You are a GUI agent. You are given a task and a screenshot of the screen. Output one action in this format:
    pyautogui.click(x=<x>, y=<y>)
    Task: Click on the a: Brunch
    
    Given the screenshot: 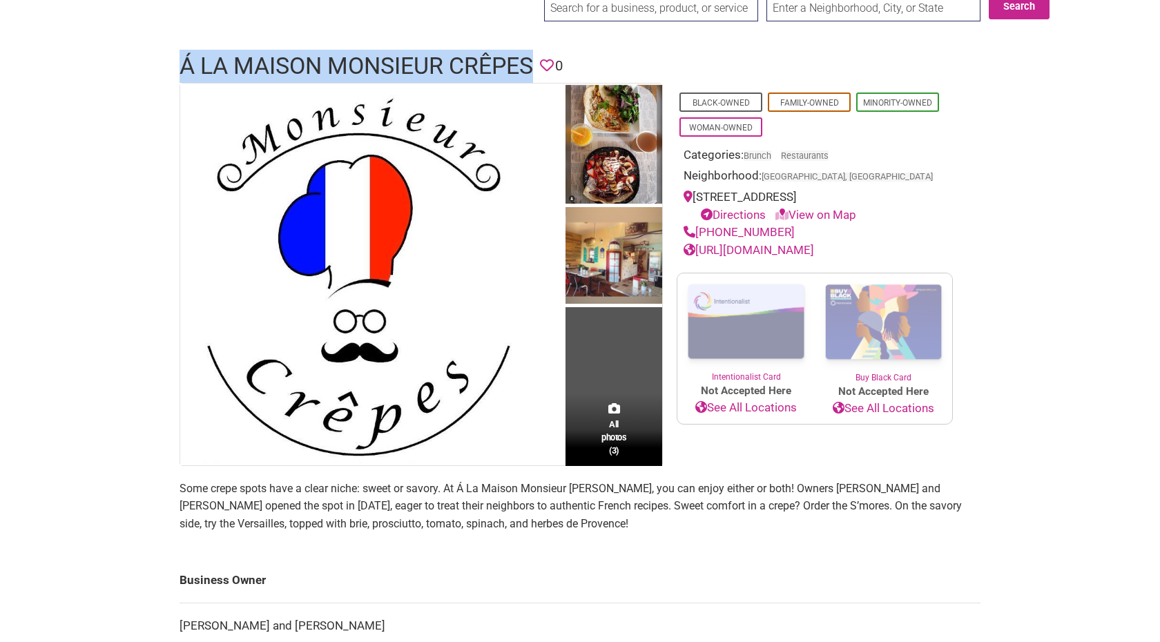 What is the action you would take?
    pyautogui.click(x=758, y=155)
    